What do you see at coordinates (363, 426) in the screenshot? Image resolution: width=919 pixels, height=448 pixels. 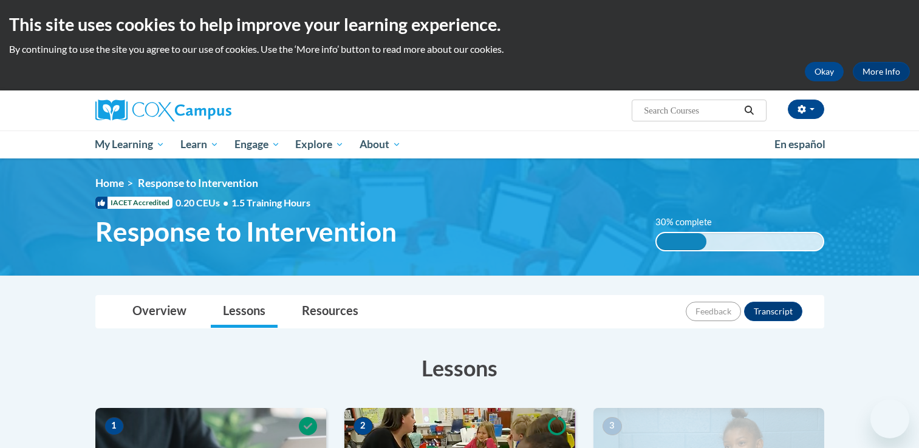 I see `span: 2` at bounding box center [363, 426].